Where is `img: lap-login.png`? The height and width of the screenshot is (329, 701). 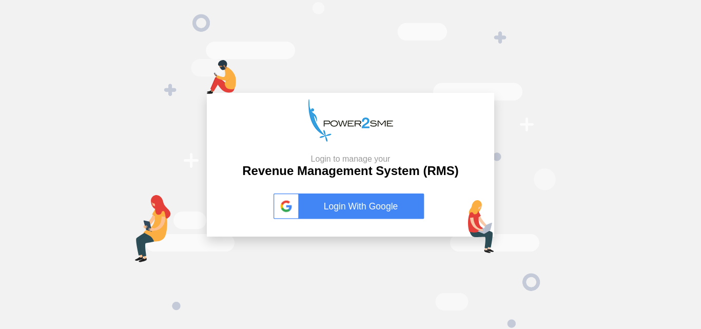 img: lap-login.png is located at coordinates (481, 226).